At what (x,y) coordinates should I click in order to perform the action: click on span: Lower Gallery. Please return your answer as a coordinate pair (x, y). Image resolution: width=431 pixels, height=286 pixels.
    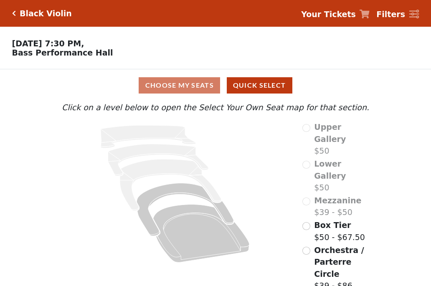
    Looking at the image, I should click on (330, 170).